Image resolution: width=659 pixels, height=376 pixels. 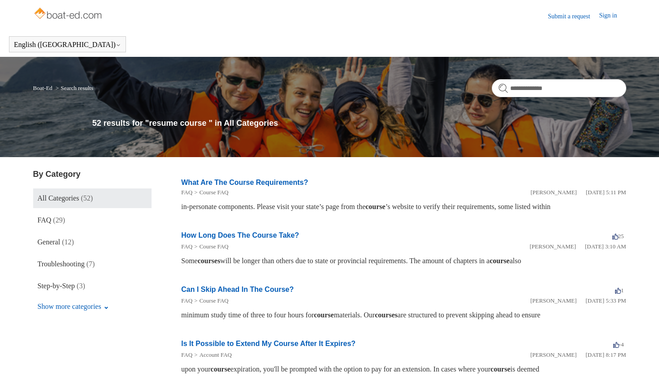 What do you see at coordinates (403, 370) in the screenshot?
I see `div: upon your expiration, you'll be prompted with the option to pay for an extension. In cases where ...` at bounding box center [403, 370].